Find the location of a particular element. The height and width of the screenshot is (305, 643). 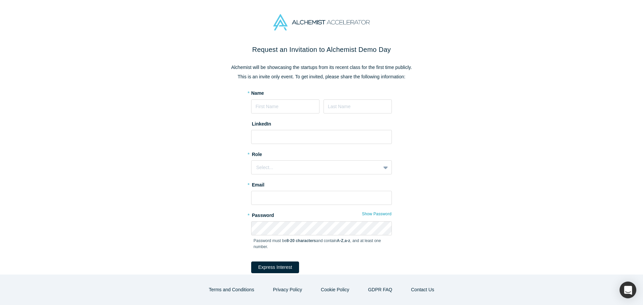

button: Privacy Policy is located at coordinates (287, 290).